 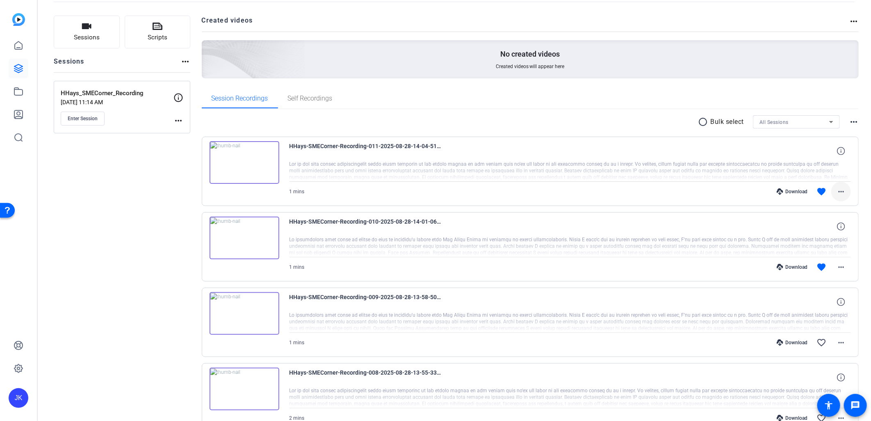 I want to click on span: Enter Session, so click(x=82, y=118).